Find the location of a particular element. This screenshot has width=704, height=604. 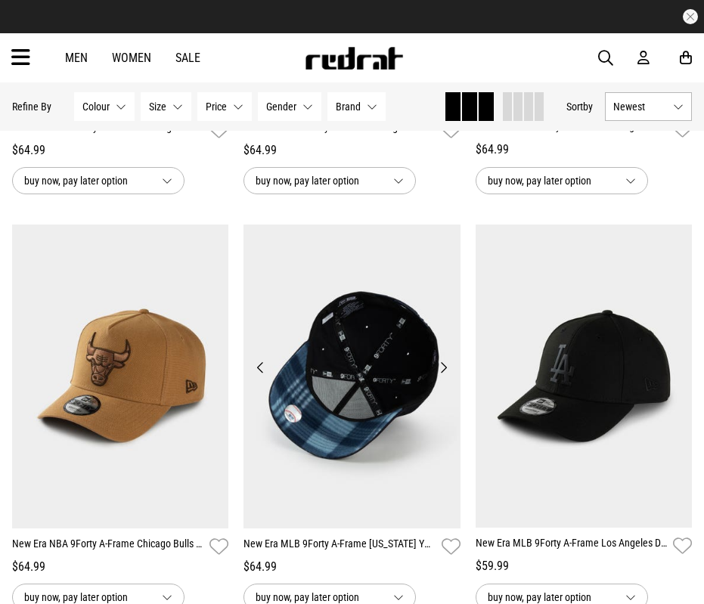

button: Colour is located at coordinates (104, 107).